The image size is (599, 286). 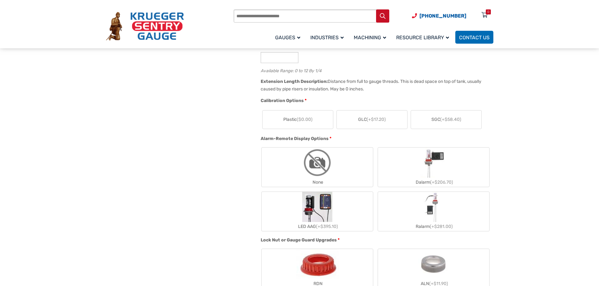 I want to click on span: GLC, so click(x=372, y=119).